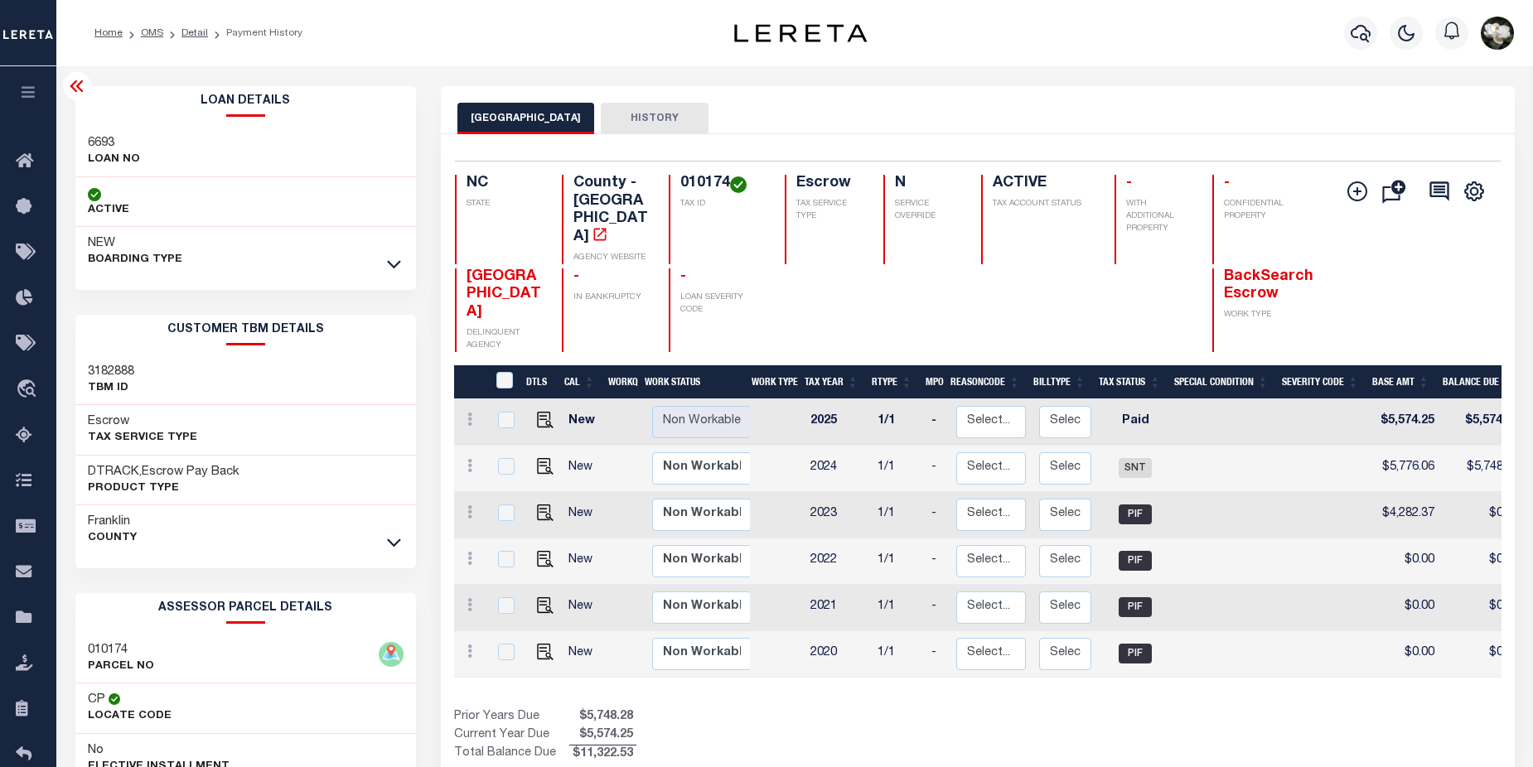 The width and height of the screenshot is (1533, 767). What do you see at coordinates (1043, 204) in the screenshot?
I see `p: TAX ACCOUNT STATUS` at bounding box center [1043, 204].